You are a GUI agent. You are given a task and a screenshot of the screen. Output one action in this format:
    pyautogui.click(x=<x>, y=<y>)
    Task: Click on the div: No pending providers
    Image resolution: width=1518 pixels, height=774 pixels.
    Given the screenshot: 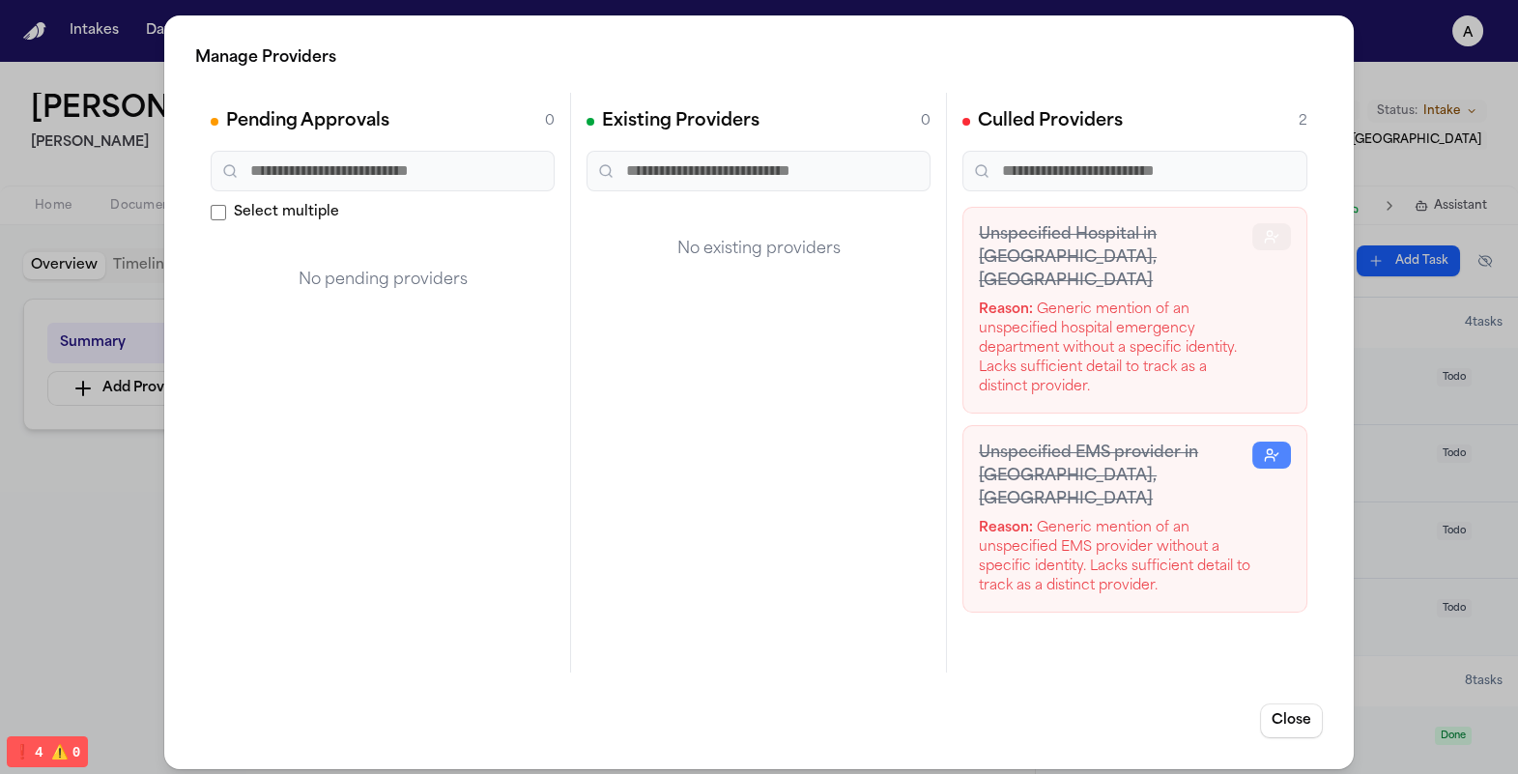 What is the action you would take?
    pyautogui.click(x=383, y=280)
    